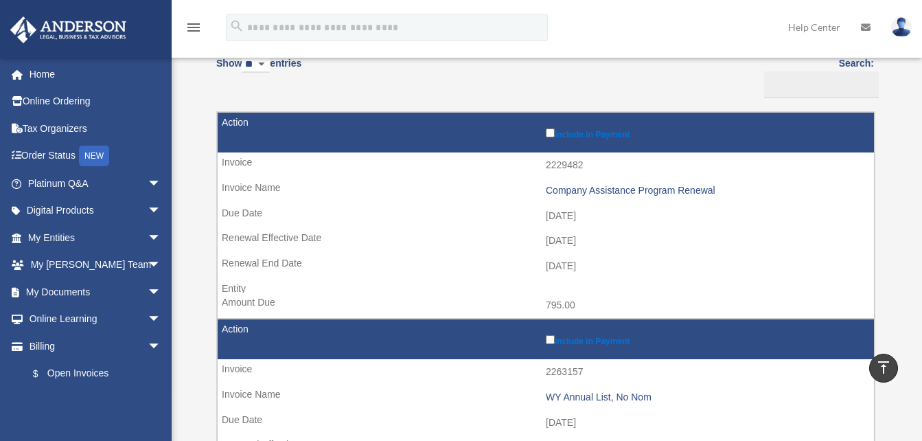 The image size is (922, 441). I want to click on i: menu, so click(194, 27).